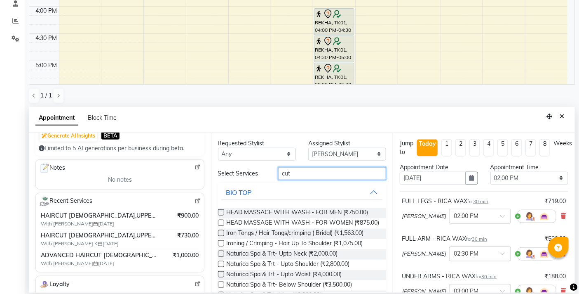  What do you see at coordinates (475, 148) in the screenshot?
I see `li: 3` at bounding box center [475, 148].